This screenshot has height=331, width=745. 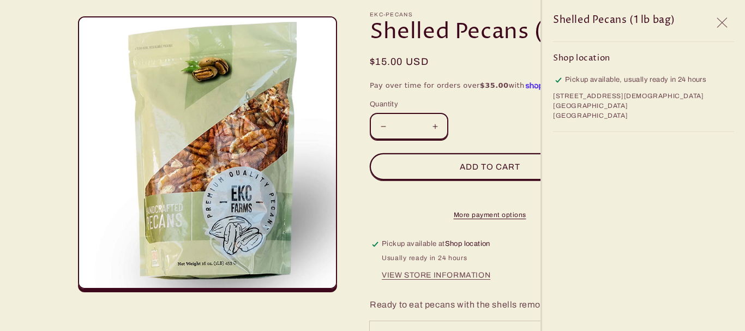 I want to click on button: Close, so click(x=722, y=23).